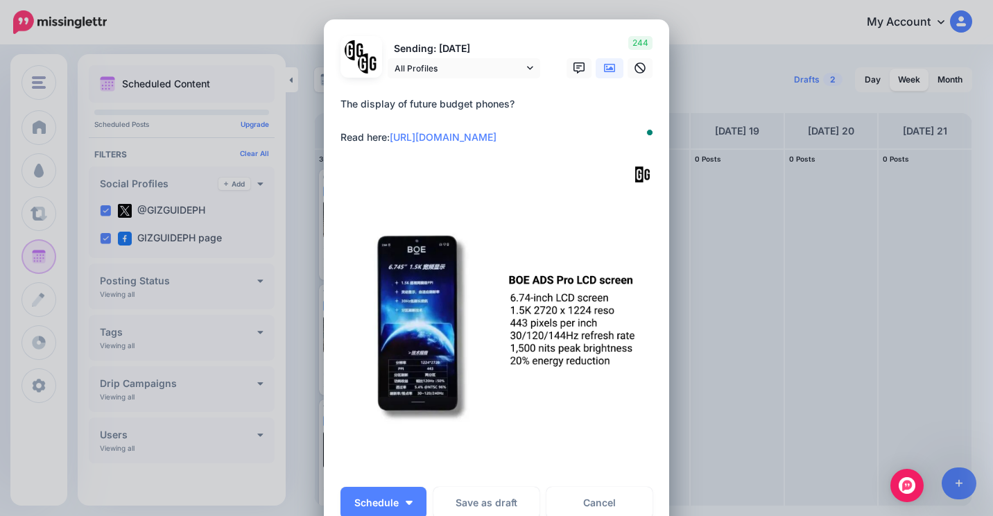  What do you see at coordinates (354, 50) in the screenshot?
I see `img: 353459792_649996473822713_4483302954317148903_n-bsa138318.png` at bounding box center [354, 50].